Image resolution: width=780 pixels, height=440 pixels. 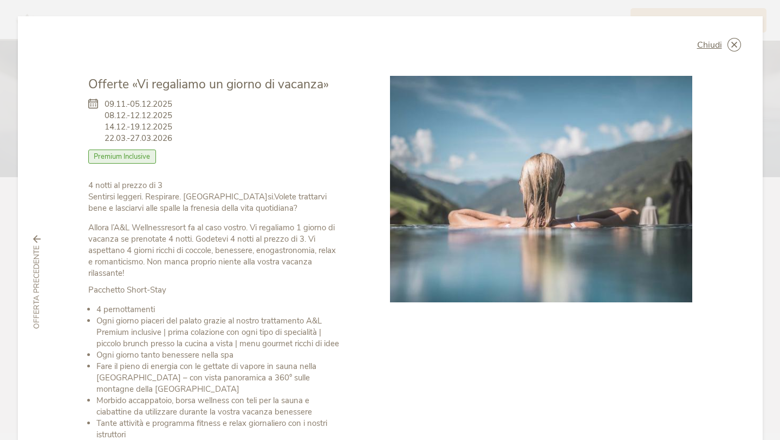 I want to click on span: Offerta precedente, so click(x=37, y=287).